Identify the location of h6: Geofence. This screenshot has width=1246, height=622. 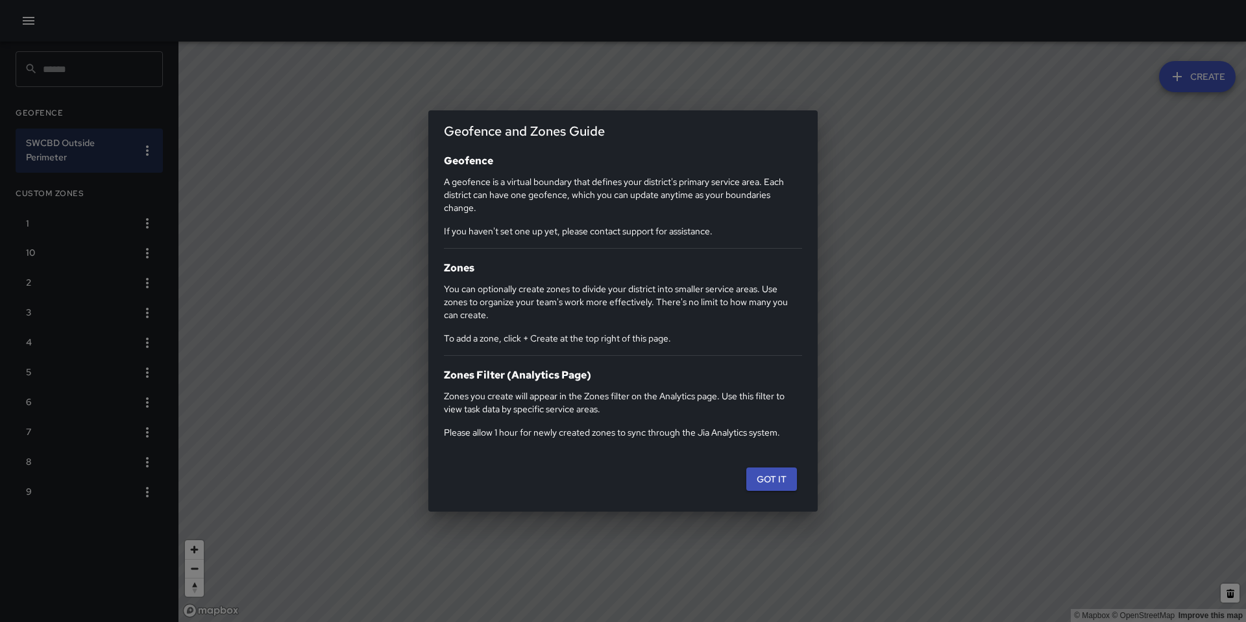
(623, 161).